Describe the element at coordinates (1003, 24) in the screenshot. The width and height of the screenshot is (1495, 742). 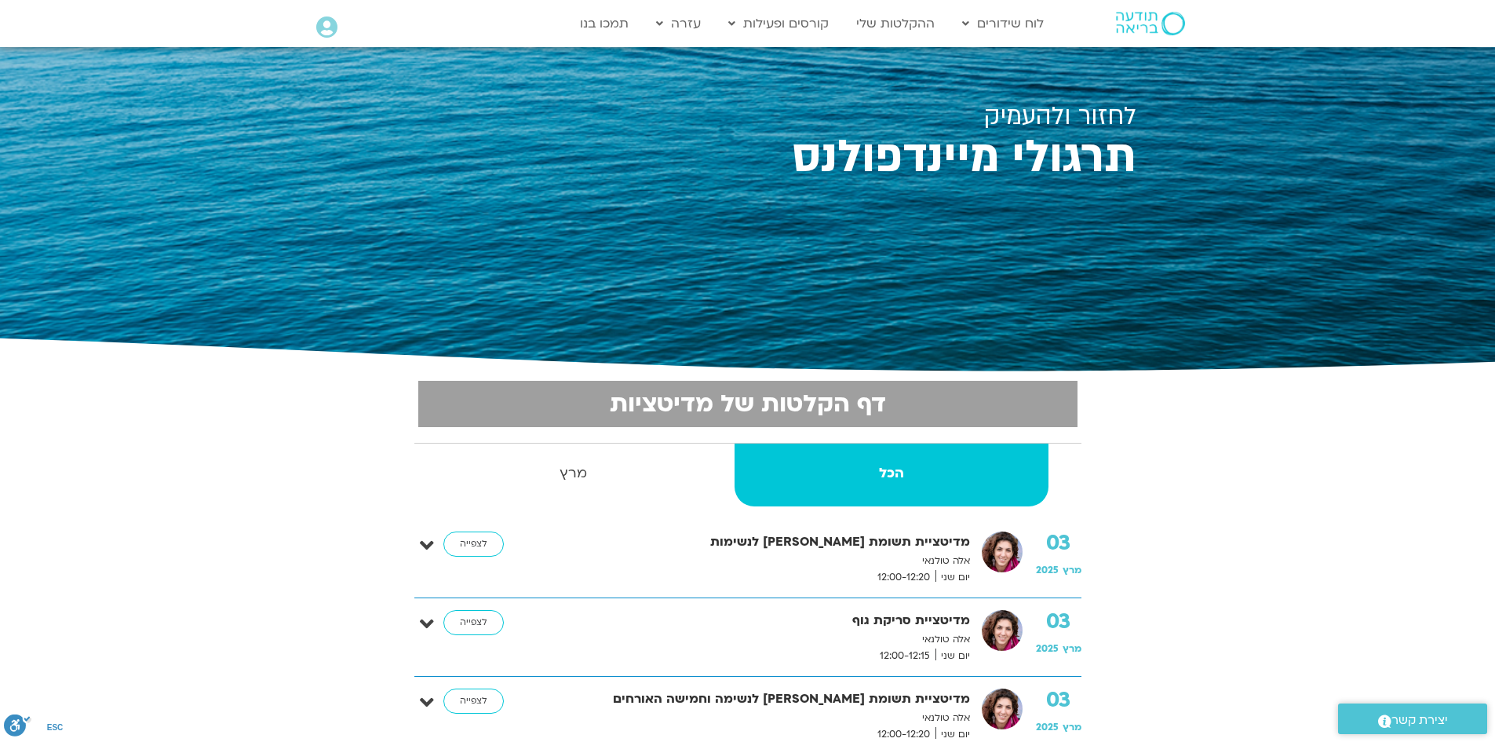
I see `a: לוח שידורים` at that location.